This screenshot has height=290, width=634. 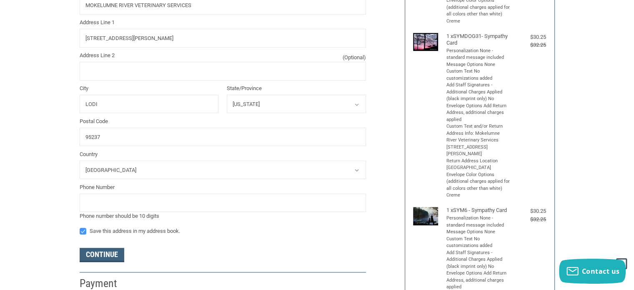 What do you see at coordinates (149, 88) in the screenshot?
I see `label: City` at bounding box center [149, 88].